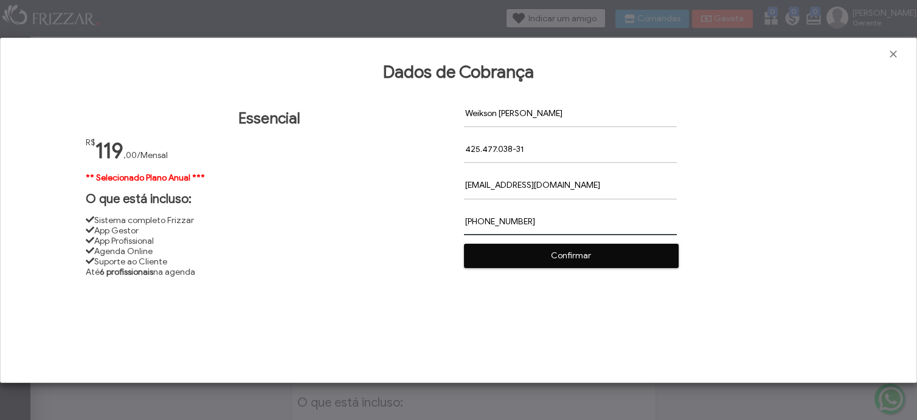 This screenshot has width=917, height=420. I want to click on a: Fechar, so click(893, 54).